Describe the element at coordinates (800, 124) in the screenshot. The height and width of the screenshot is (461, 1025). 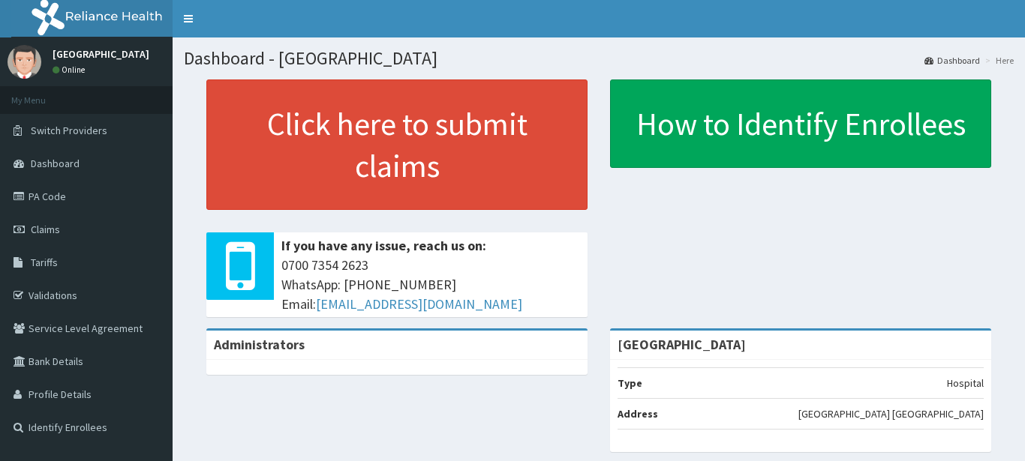
I see `a: How to Identify Enrollees` at that location.